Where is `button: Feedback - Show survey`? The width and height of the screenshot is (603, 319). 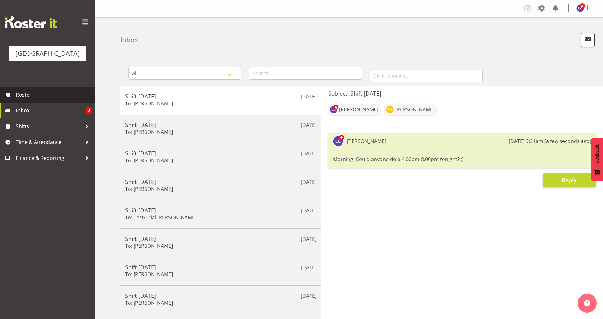 button: Feedback - Show survey is located at coordinates (597, 160).